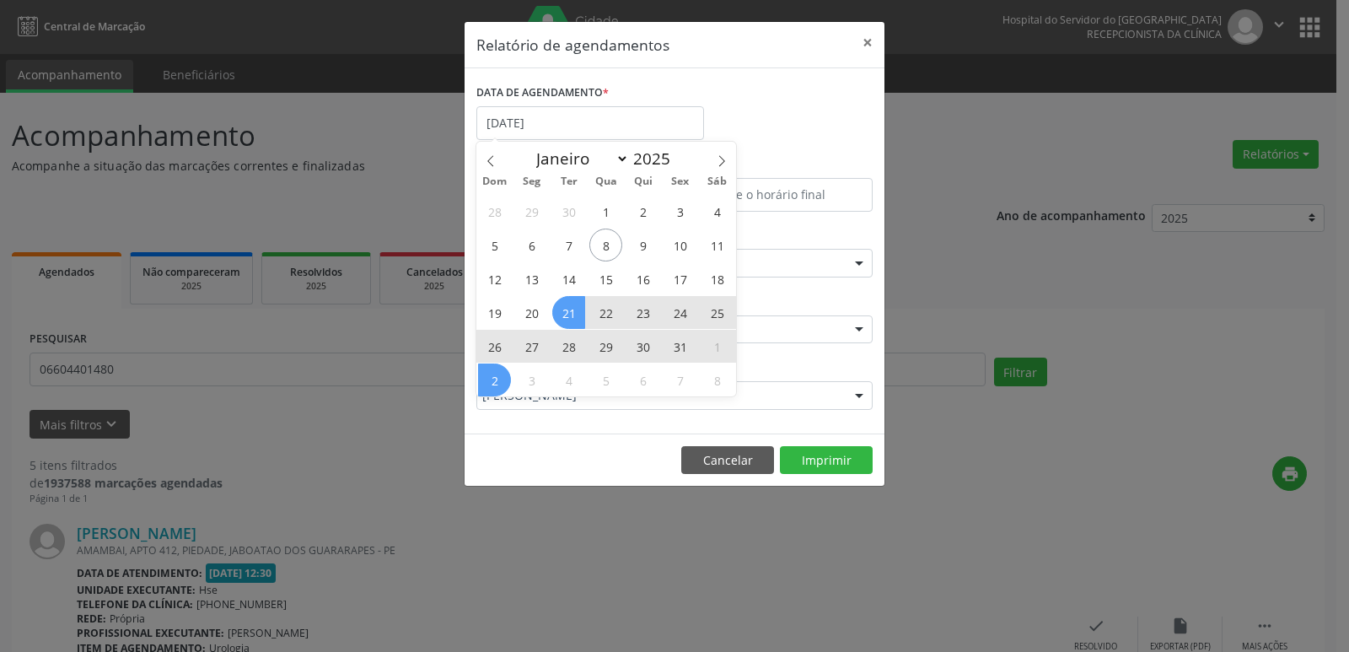 This screenshot has width=1349, height=652. I want to click on span: Novembro 5, 2025, so click(605, 379).